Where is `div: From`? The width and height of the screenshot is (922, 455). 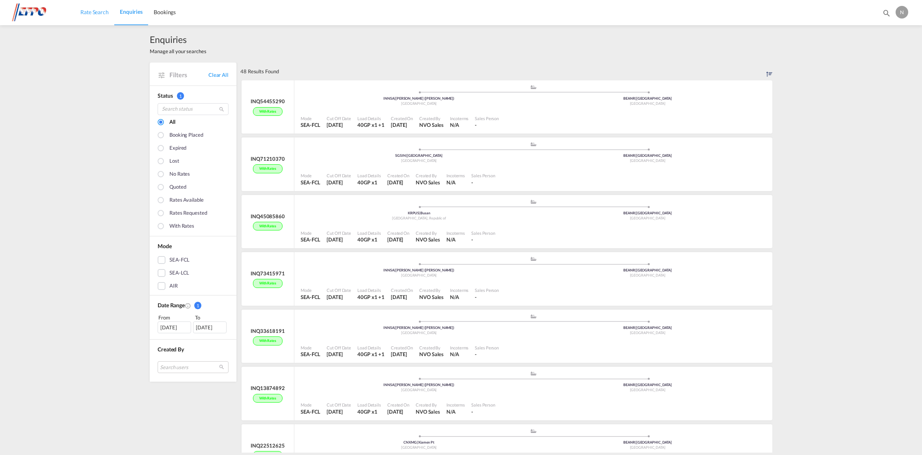 div: From is located at coordinates (175, 318).